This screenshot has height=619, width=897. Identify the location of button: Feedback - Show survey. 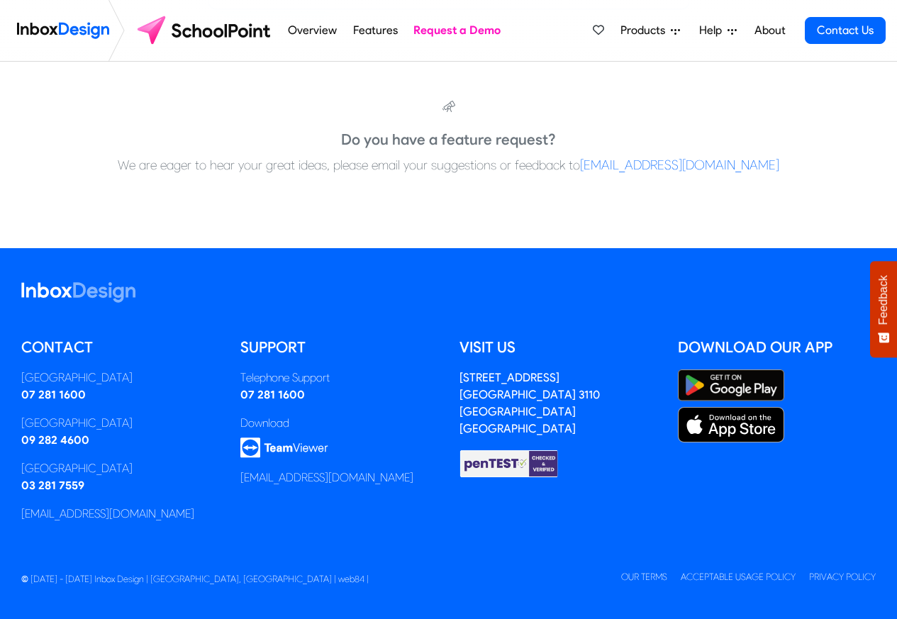
(884, 309).